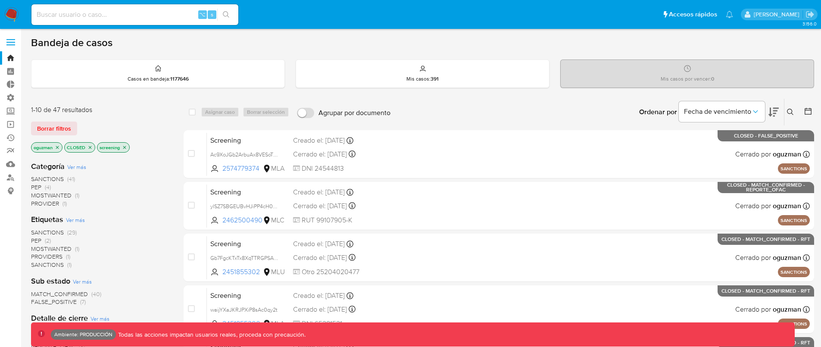 This screenshot has height=347, width=821. Describe the element at coordinates (693, 14) in the screenshot. I see `span: Accesos rápidos` at that location.